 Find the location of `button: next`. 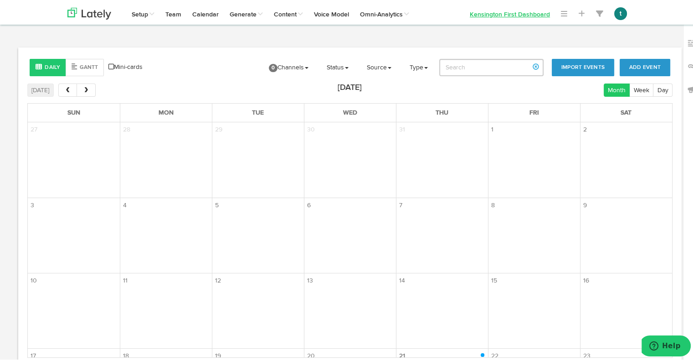

button: next is located at coordinates (86, 88).